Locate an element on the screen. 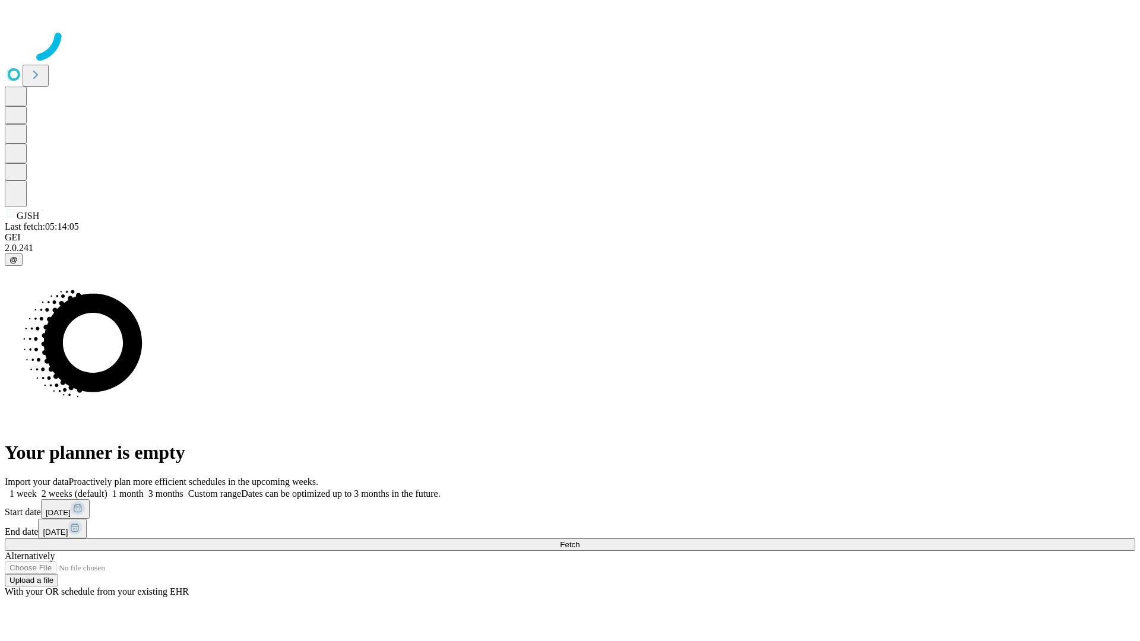 This screenshot has width=1140, height=641. span: 3 months is located at coordinates (166, 493).